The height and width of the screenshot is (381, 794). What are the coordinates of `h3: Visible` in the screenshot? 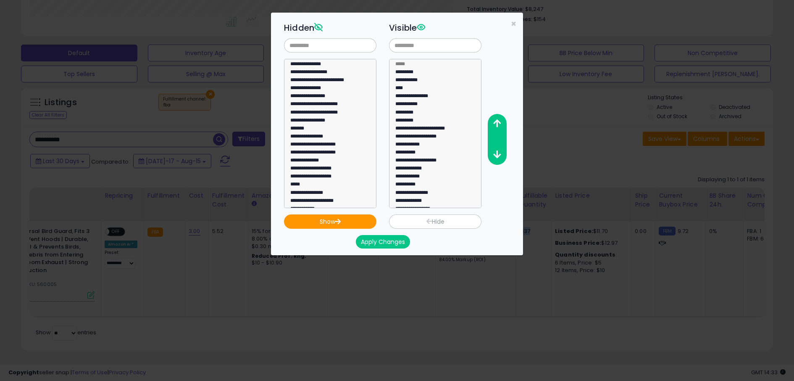 It's located at (435, 28).